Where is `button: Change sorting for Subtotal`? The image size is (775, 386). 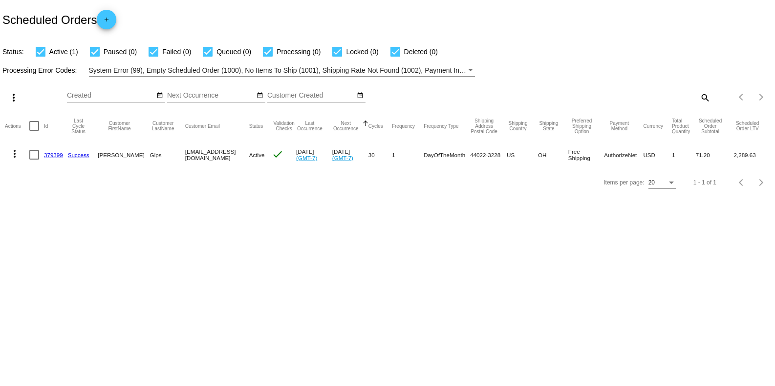
button: Change sorting for Subtotal is located at coordinates (710, 126).